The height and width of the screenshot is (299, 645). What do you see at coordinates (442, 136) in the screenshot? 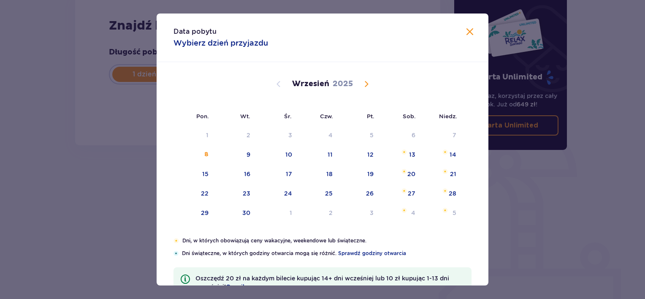
I see `td: Not available. niedziela, 7 września 2025` at bounding box center [442, 136].